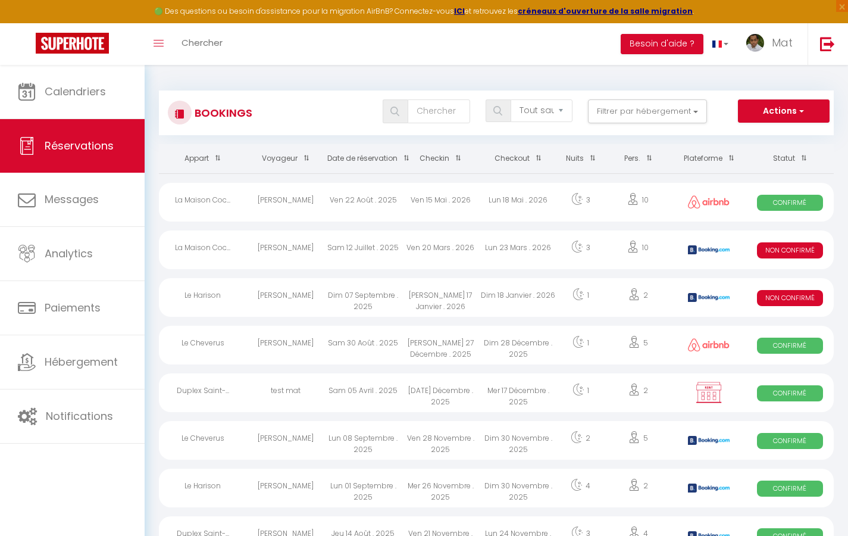 This screenshot has width=848, height=536. What do you see at coordinates (79, 145) in the screenshot?
I see `span: Réservations` at bounding box center [79, 145].